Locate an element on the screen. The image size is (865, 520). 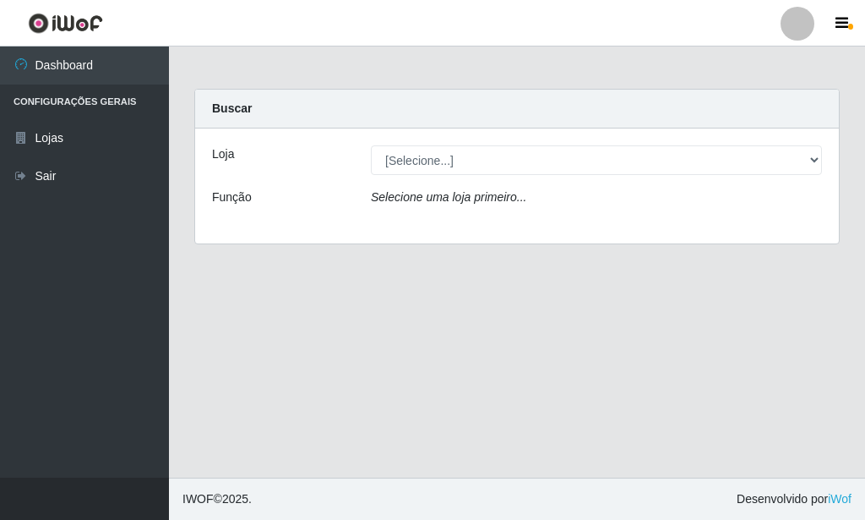
a: iWof is located at coordinates (840, 499).